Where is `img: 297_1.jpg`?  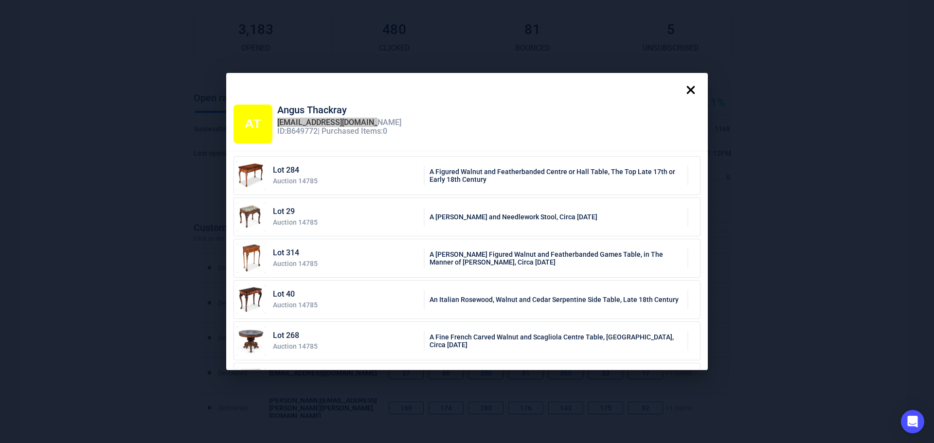 img: 297_1.jpg is located at coordinates (251, 382).